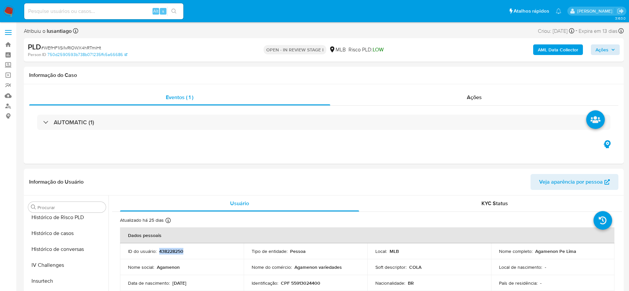 The image size is (629, 291). Describe the element at coordinates (367, 235) in the screenshot. I see `th: Dados pessoais` at that location.